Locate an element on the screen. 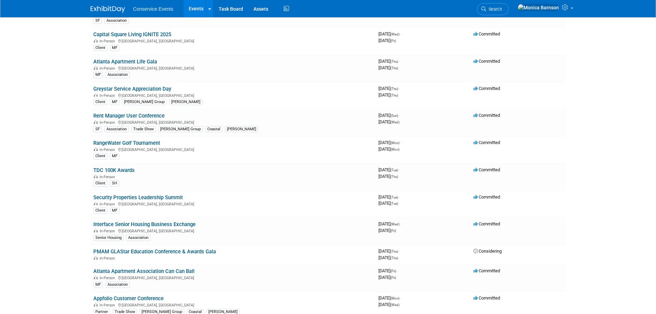 The width and height of the screenshot is (656, 314). a: Atlanta Apartment Association Can Can Ball is located at coordinates (144, 271).